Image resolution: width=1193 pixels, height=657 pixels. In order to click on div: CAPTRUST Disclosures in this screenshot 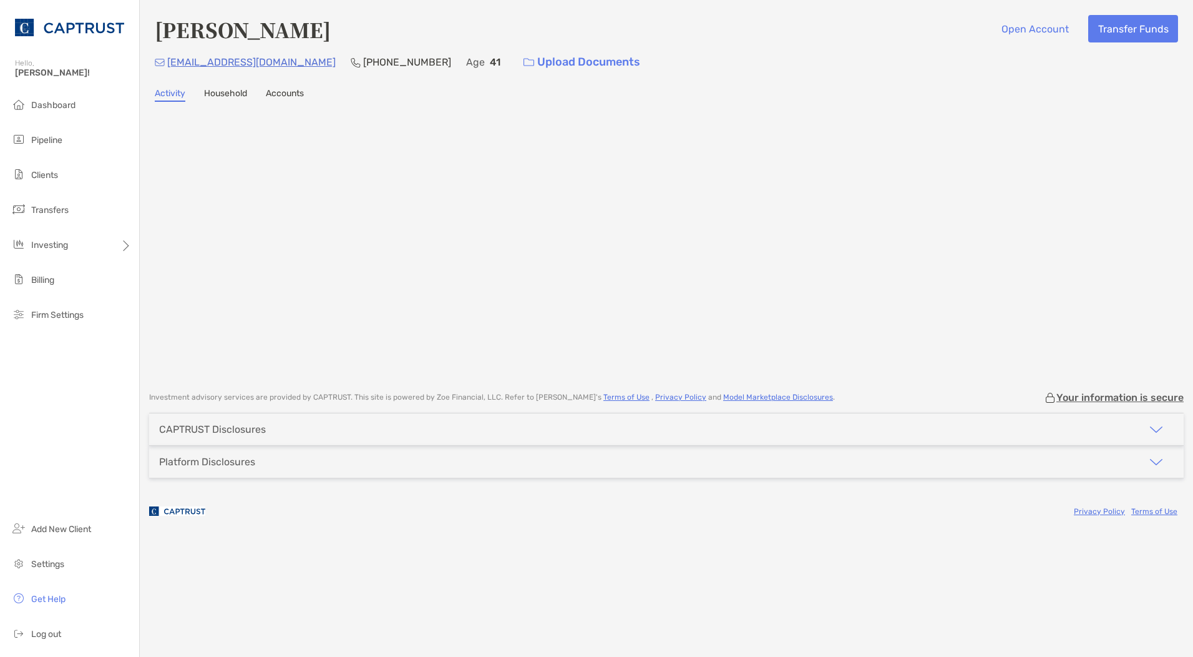, I will do `click(212, 429)`.